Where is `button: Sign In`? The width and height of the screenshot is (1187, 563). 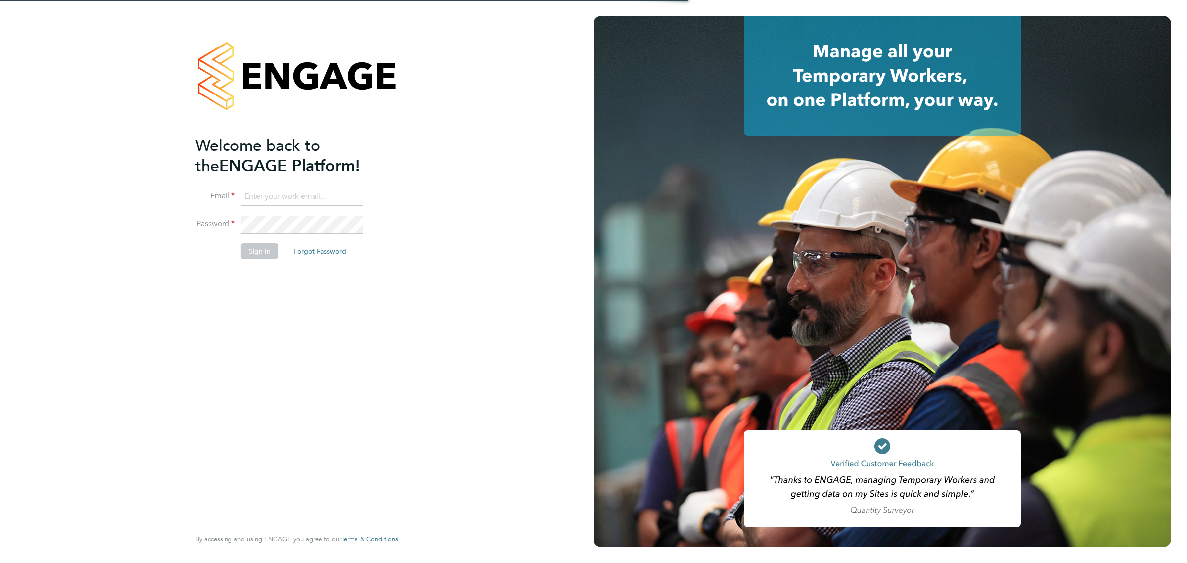 button: Sign In is located at coordinates (260, 251).